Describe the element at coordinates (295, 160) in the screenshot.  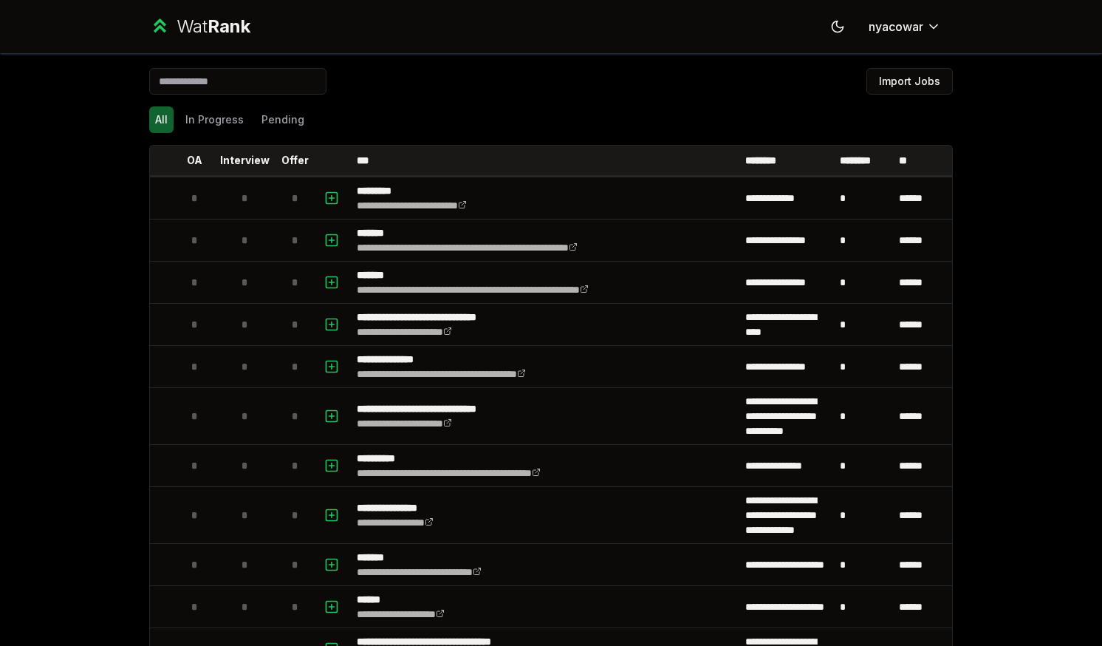
I see `p: Offer` at that location.